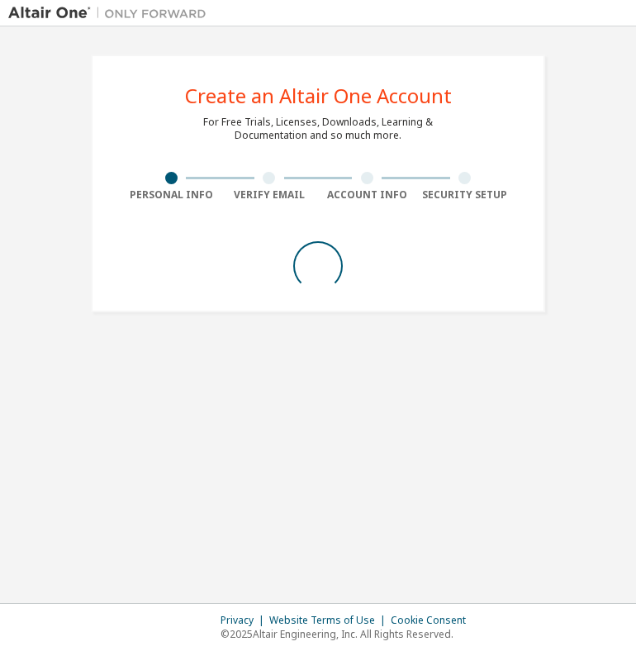  I want to click on div: Website Terms of Use, so click(330, 621).